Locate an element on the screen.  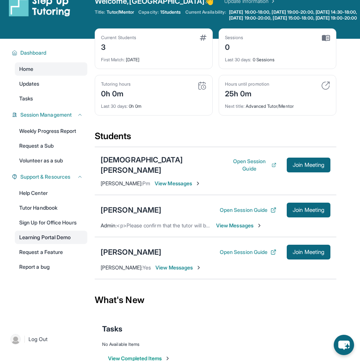
span: Home is located at coordinates (26, 69).